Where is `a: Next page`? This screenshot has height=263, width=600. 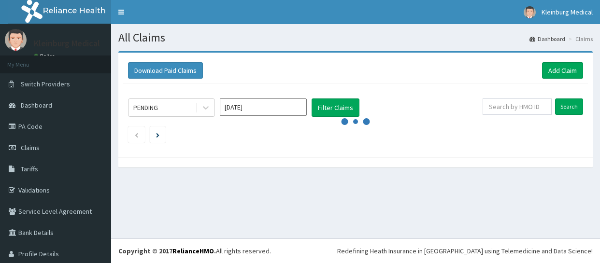
a: Next page is located at coordinates (157, 135).